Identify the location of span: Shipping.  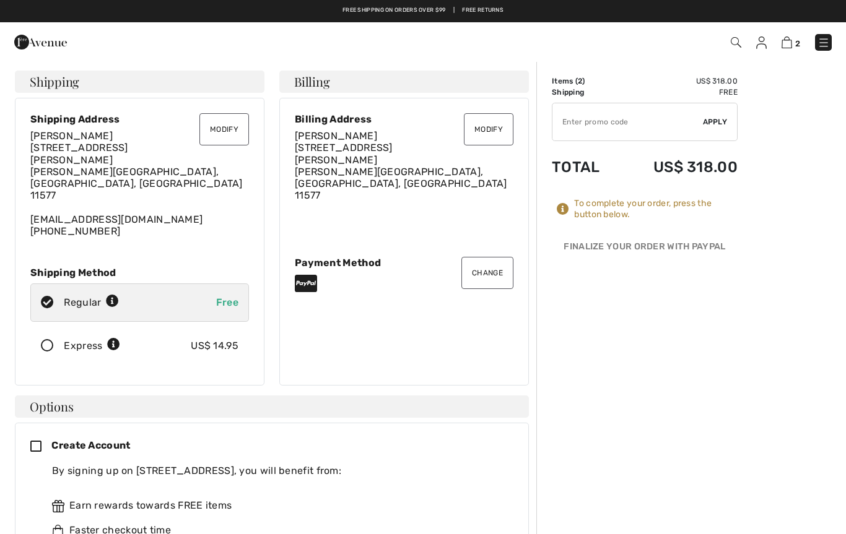
(54, 82).